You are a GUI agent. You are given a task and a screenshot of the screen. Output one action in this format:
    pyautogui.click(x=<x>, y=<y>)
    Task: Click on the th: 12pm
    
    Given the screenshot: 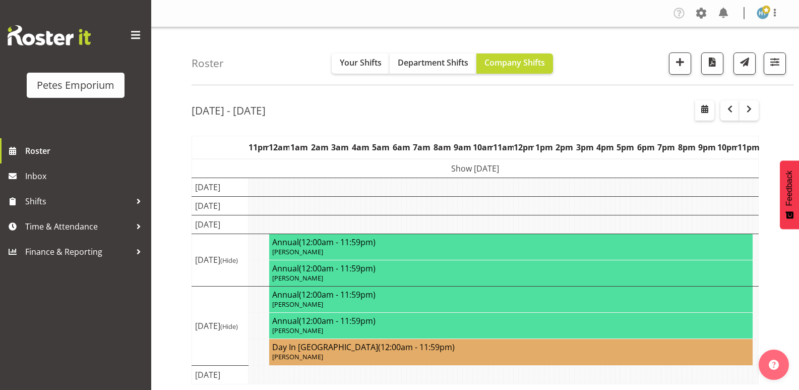 What is the action you would take?
    pyautogui.click(x=524, y=147)
    